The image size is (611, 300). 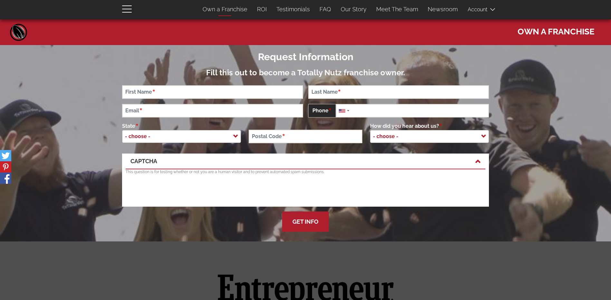 What do you see at coordinates (397, 9) in the screenshot?
I see `a: Meet The Team` at bounding box center [397, 9].